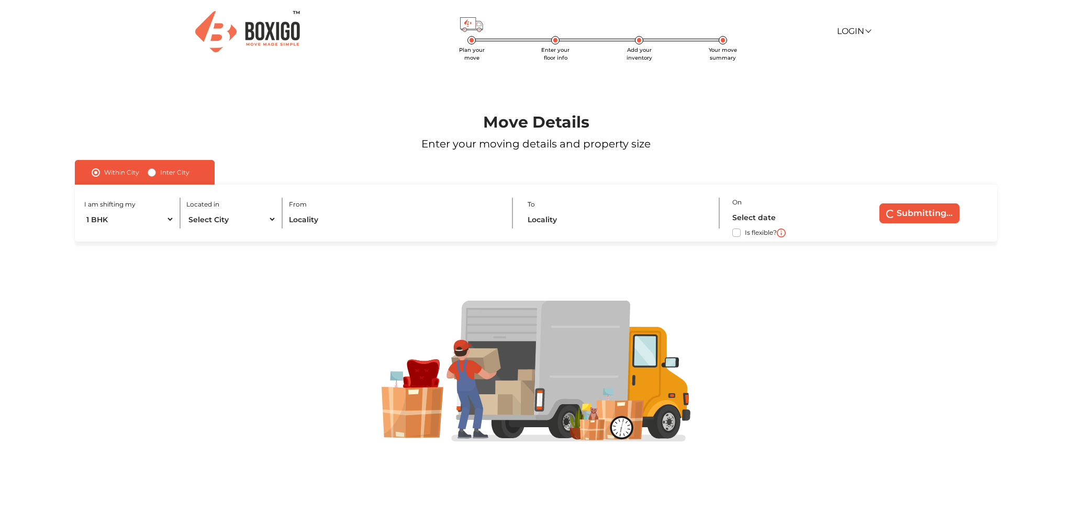  What do you see at coordinates (853, 31) in the screenshot?
I see `a: Login` at bounding box center [853, 31].